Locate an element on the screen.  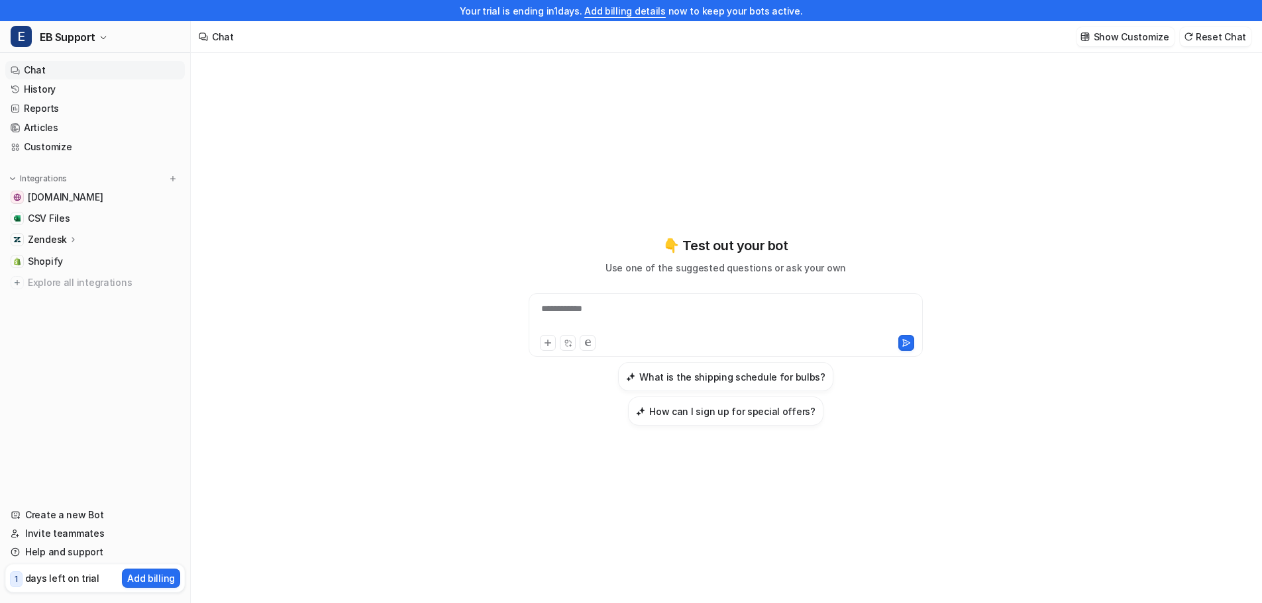
img: How can I sign up for special offers? is located at coordinates (640, 411).